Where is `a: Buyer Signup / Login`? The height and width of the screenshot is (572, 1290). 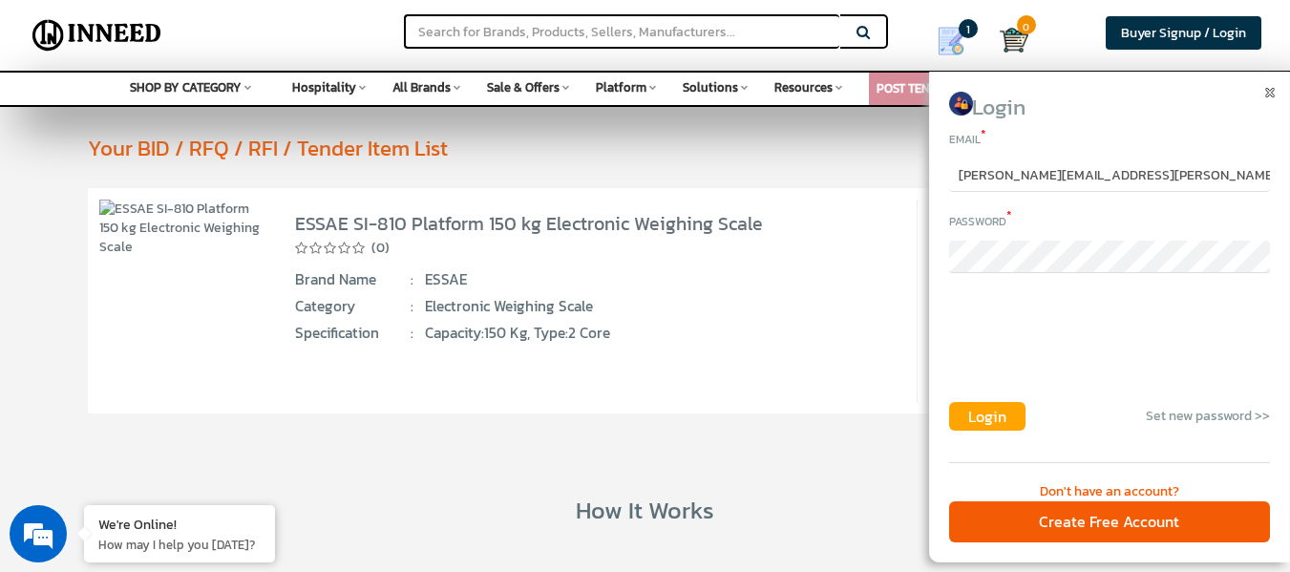
a: Buyer Signup / Login is located at coordinates (1183, 32).